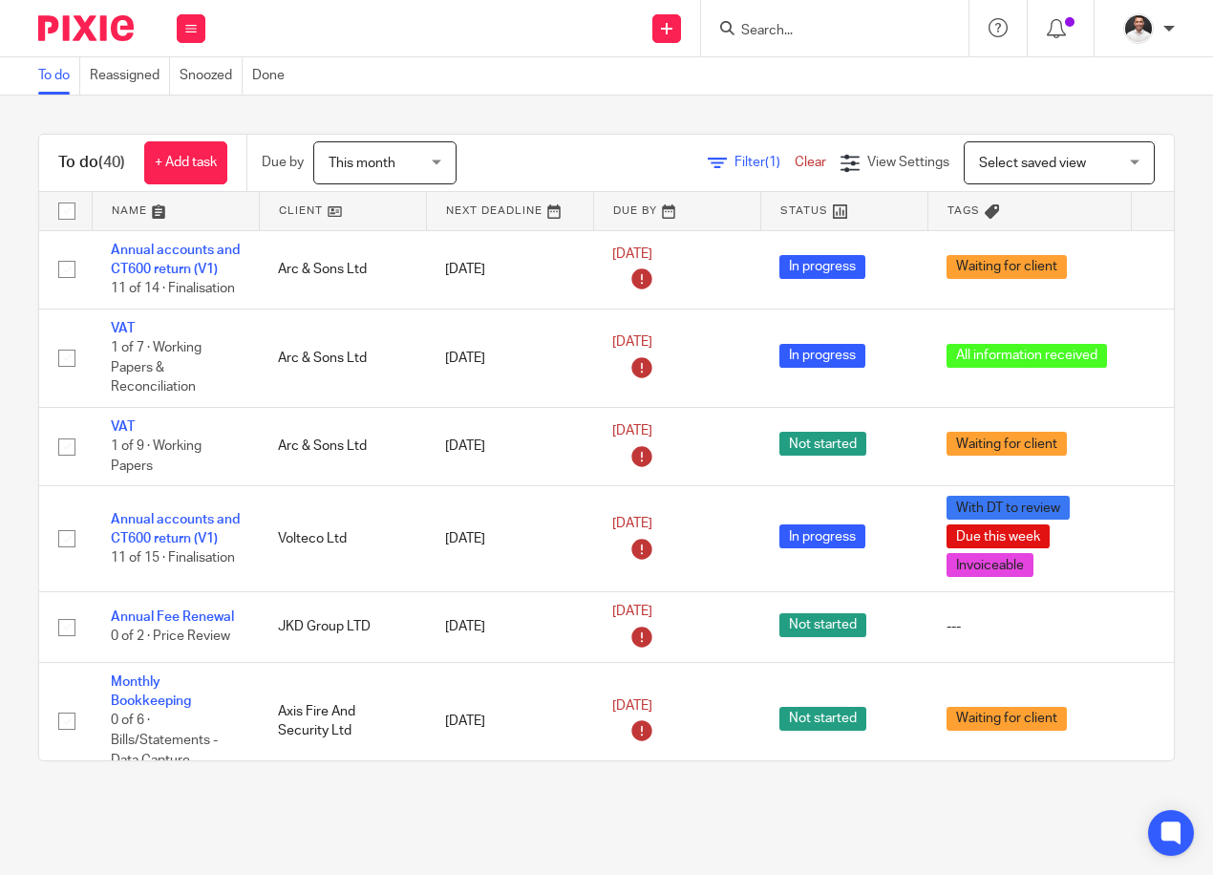 The image size is (1213, 875). Describe the element at coordinates (342, 538) in the screenshot. I see `td: Volteco Ltd` at that location.